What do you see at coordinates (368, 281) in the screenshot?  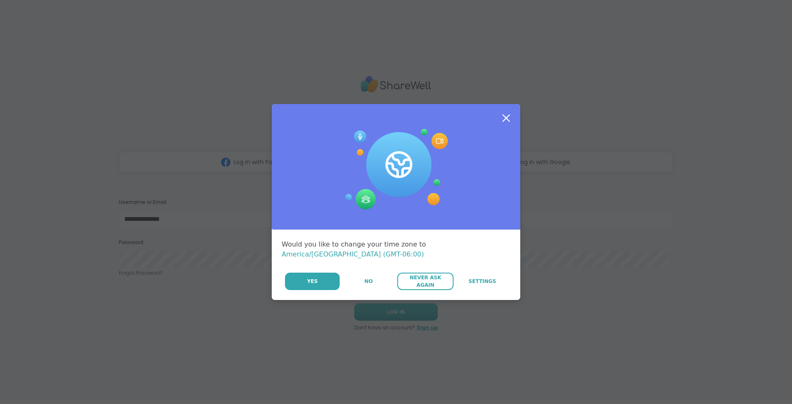 I see `button: No` at bounding box center [368, 281].